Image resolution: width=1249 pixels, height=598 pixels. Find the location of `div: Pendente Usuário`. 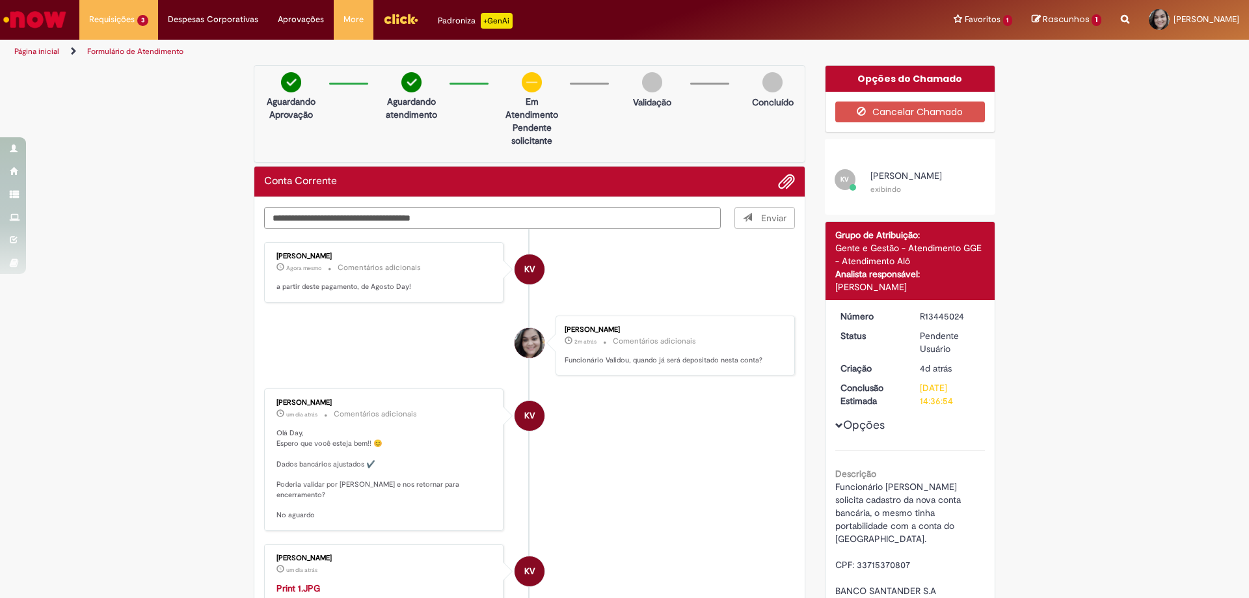

div: Pendente Usuário is located at coordinates (950, 342).